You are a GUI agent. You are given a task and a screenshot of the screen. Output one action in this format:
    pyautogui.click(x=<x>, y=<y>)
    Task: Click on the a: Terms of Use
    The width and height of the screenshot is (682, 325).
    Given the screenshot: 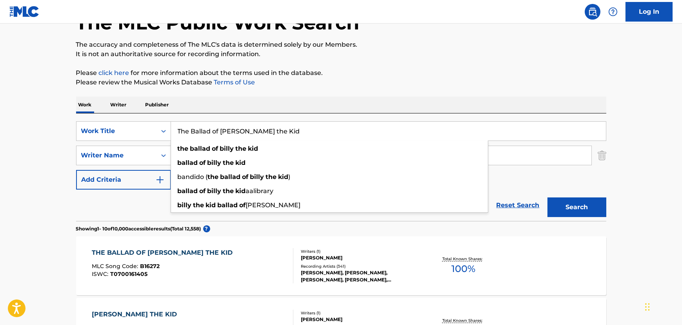 What is the action you would take?
    pyautogui.click(x=234, y=82)
    